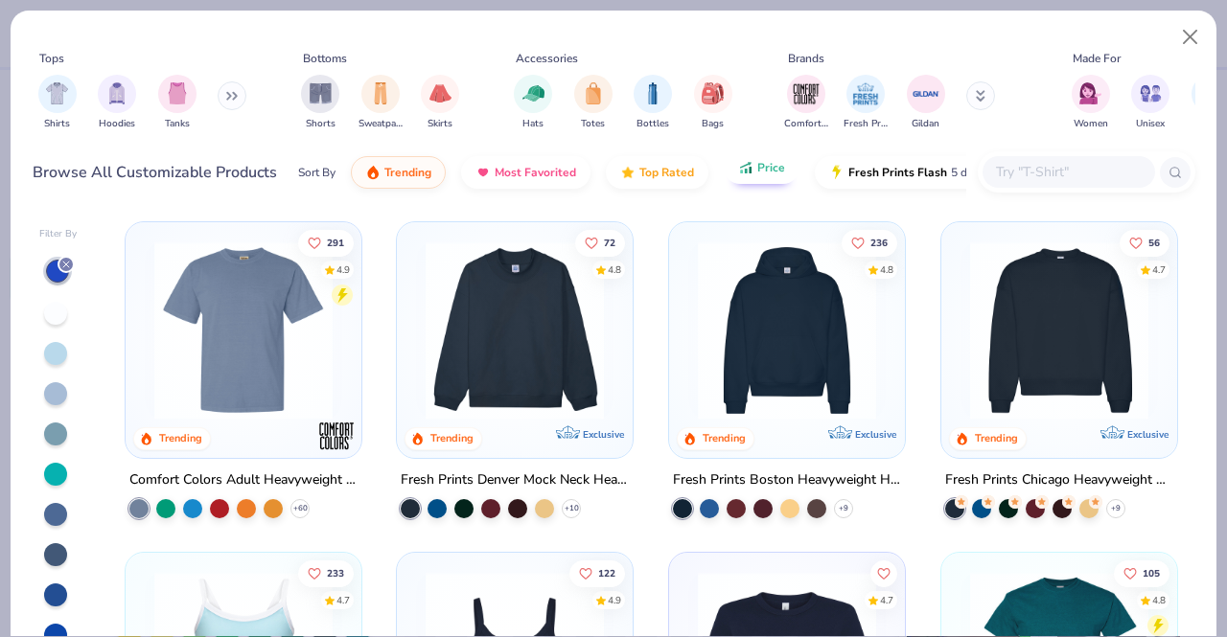 The height and width of the screenshot is (637, 1227). I want to click on div: Tops, so click(52, 58).